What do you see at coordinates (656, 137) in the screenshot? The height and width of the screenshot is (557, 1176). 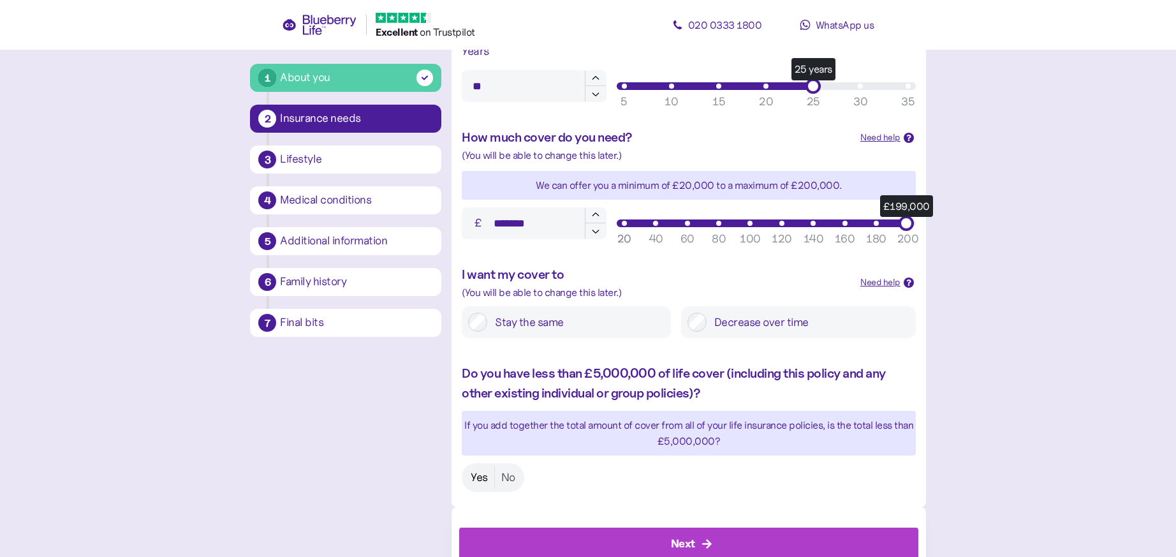 I see `div: How much cover do you need?` at bounding box center [656, 137].